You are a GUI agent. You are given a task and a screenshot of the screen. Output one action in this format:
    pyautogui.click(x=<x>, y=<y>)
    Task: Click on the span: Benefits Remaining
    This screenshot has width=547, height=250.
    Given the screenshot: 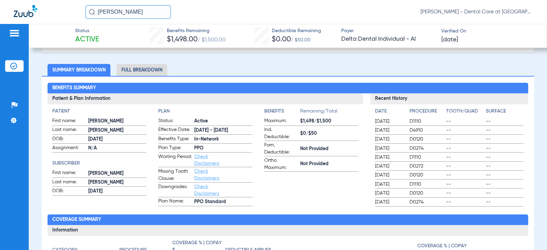 What is the action you would take?
    pyautogui.click(x=196, y=31)
    